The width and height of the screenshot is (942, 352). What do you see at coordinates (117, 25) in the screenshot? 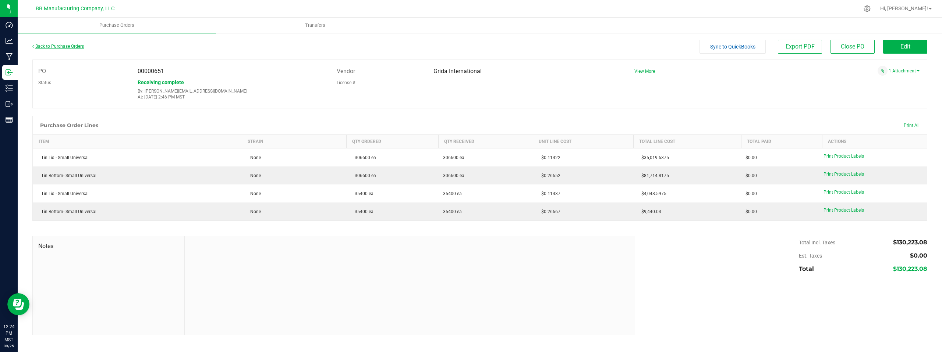
I see `a: Purchase Orders` at bounding box center [117, 25].